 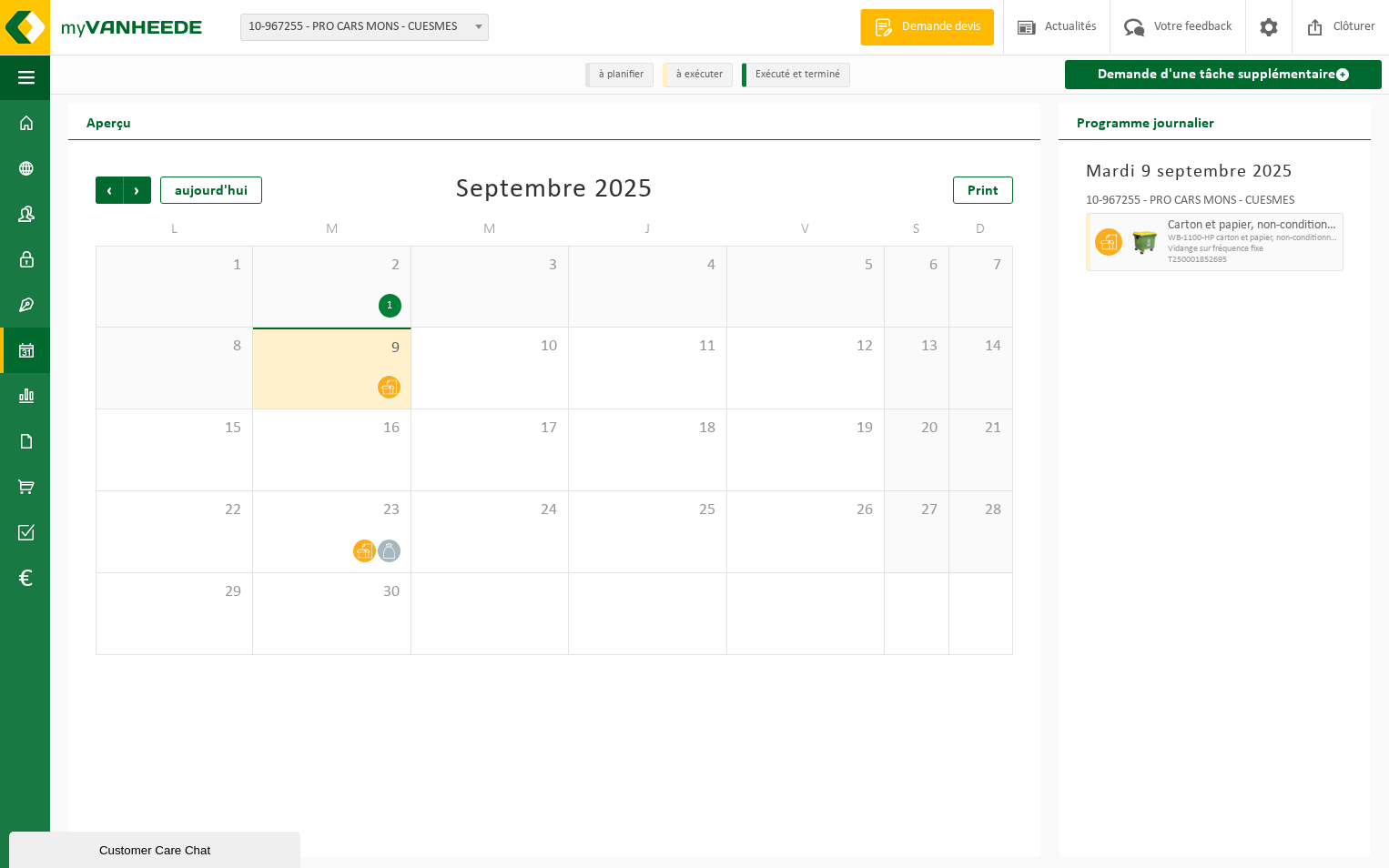 What do you see at coordinates (916, 266) in the screenshot?
I see `span: 6` at bounding box center [916, 266].